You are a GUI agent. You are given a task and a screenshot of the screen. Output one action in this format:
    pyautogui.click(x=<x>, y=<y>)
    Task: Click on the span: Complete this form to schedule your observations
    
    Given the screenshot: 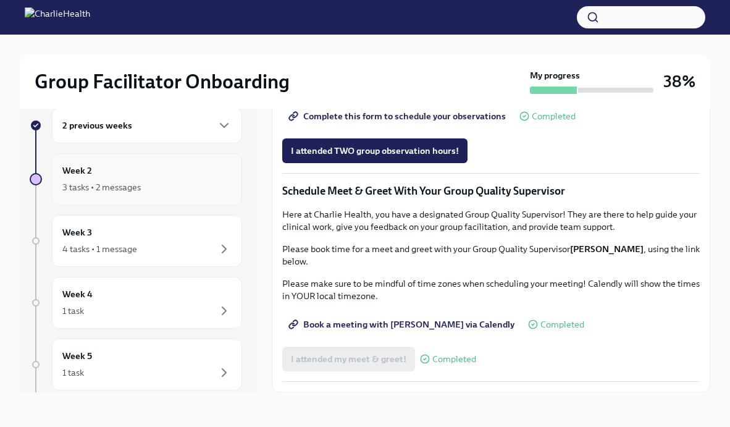 What is the action you would take?
    pyautogui.click(x=398, y=116)
    